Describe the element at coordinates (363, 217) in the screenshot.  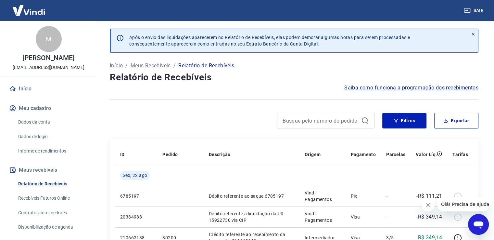
I see `p: Visa` at that location.